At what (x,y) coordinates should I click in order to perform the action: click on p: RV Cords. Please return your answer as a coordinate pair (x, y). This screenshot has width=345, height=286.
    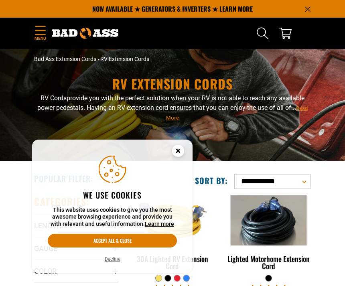
    Looking at the image, I should click on (173, 108).